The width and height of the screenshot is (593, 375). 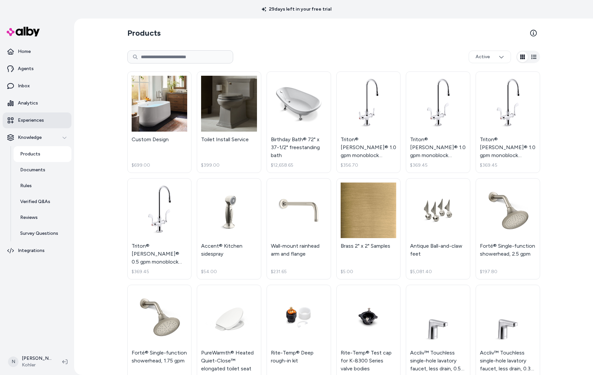 What do you see at coordinates (229, 229) in the screenshot?
I see `a: Accent® Kitchen sidesprayAccent® Kitchen sidespray$54.00` at bounding box center [229, 229].